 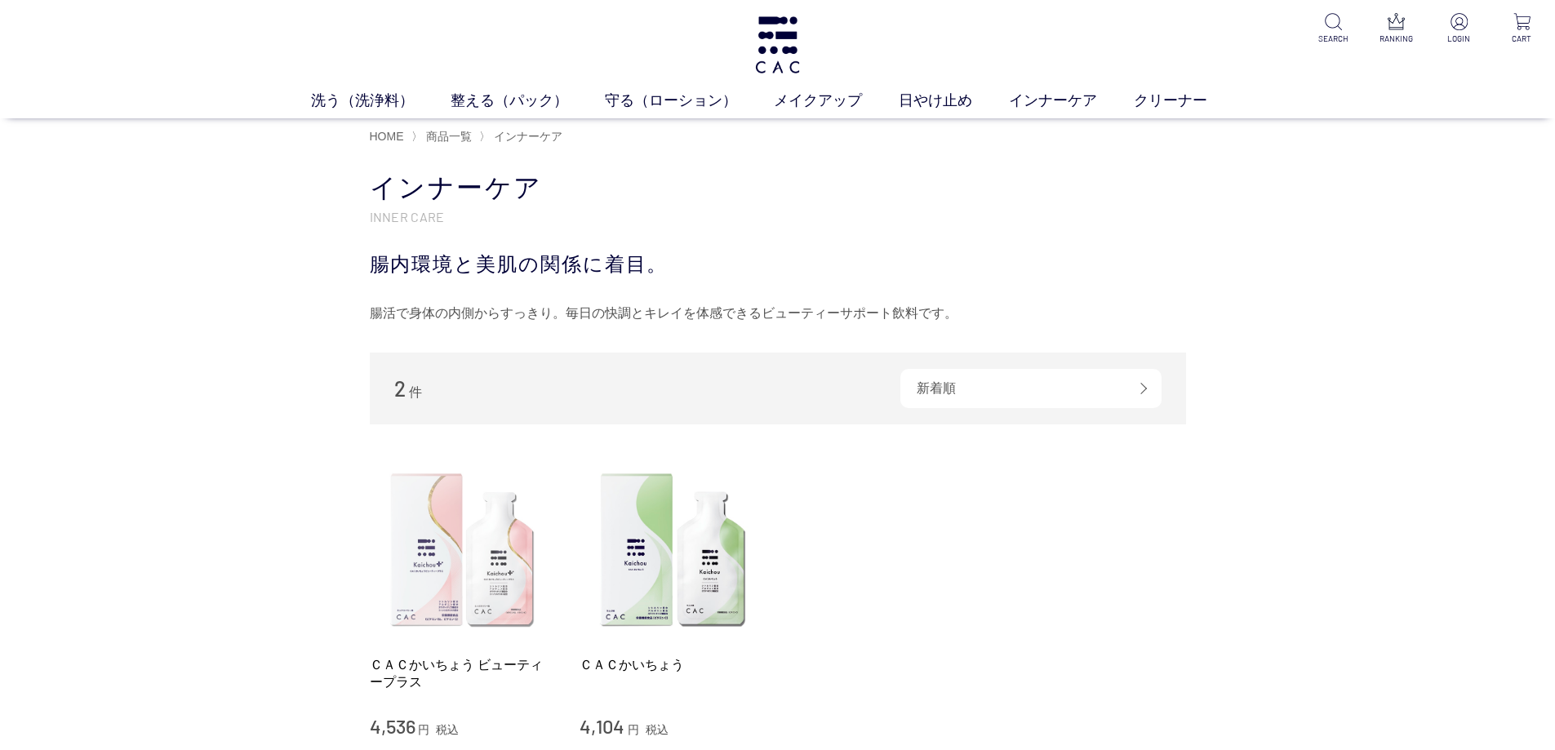 I want to click on a: SEARCH, so click(x=1333, y=29).